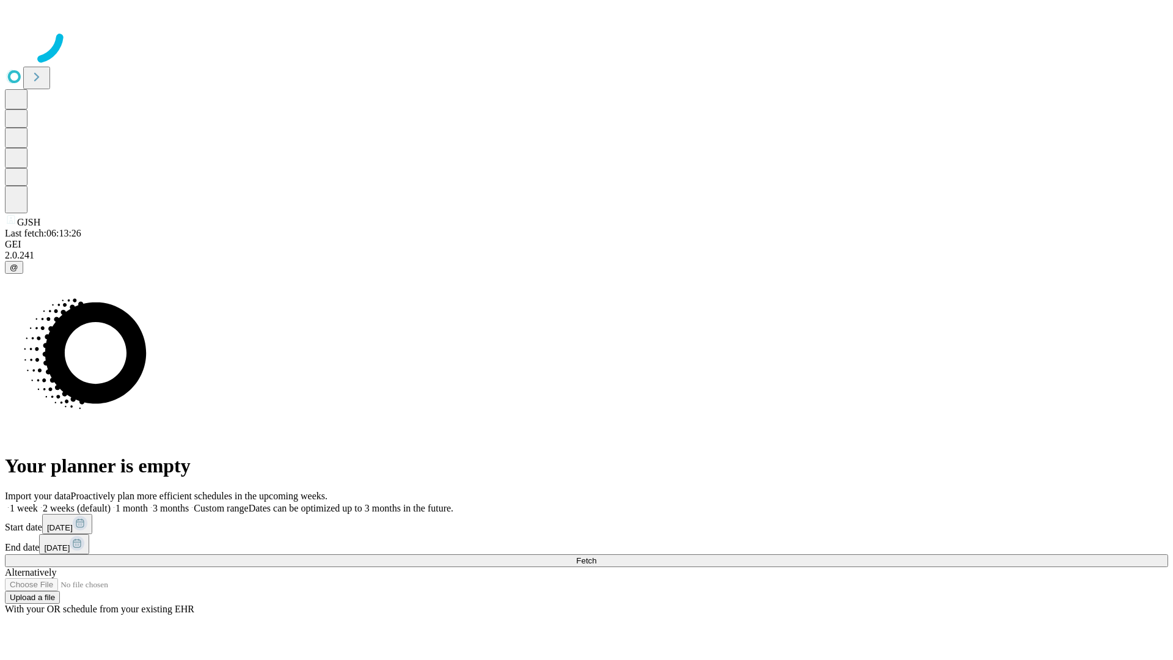  What do you see at coordinates (221, 508) in the screenshot?
I see `span: Custom range` at bounding box center [221, 508].